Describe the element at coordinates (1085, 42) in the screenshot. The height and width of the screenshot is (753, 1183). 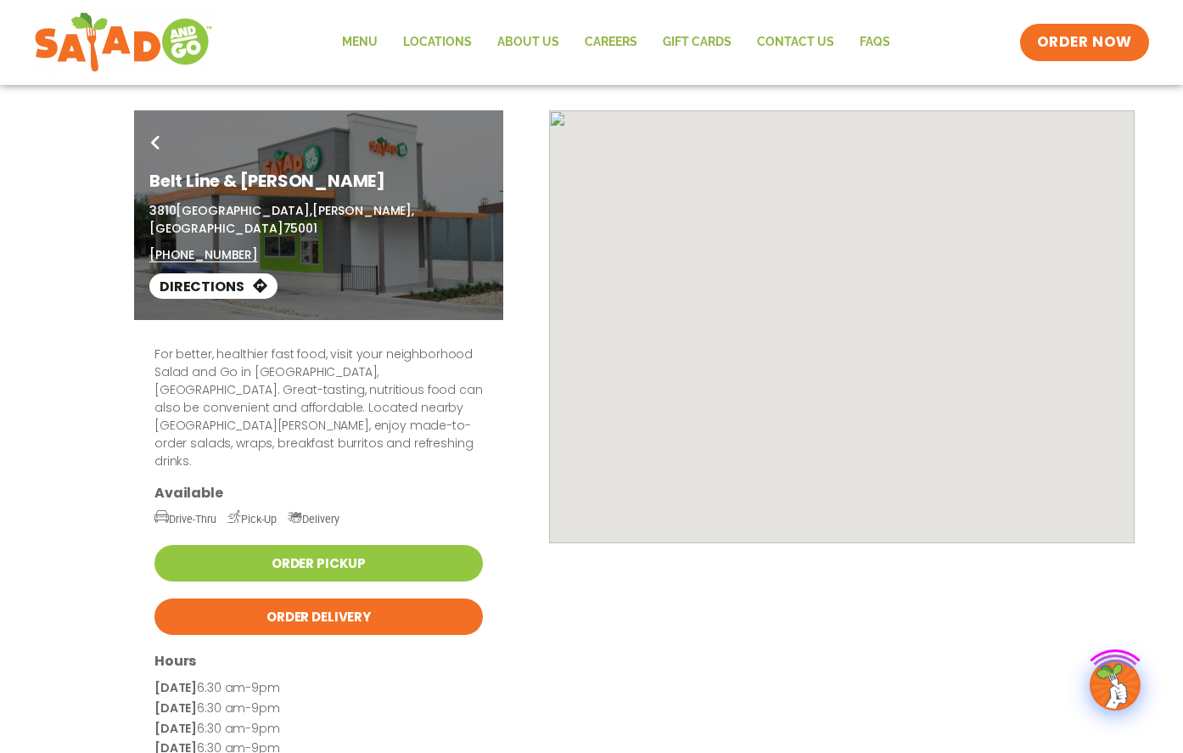
I see `span: ORDER NOW` at that location.